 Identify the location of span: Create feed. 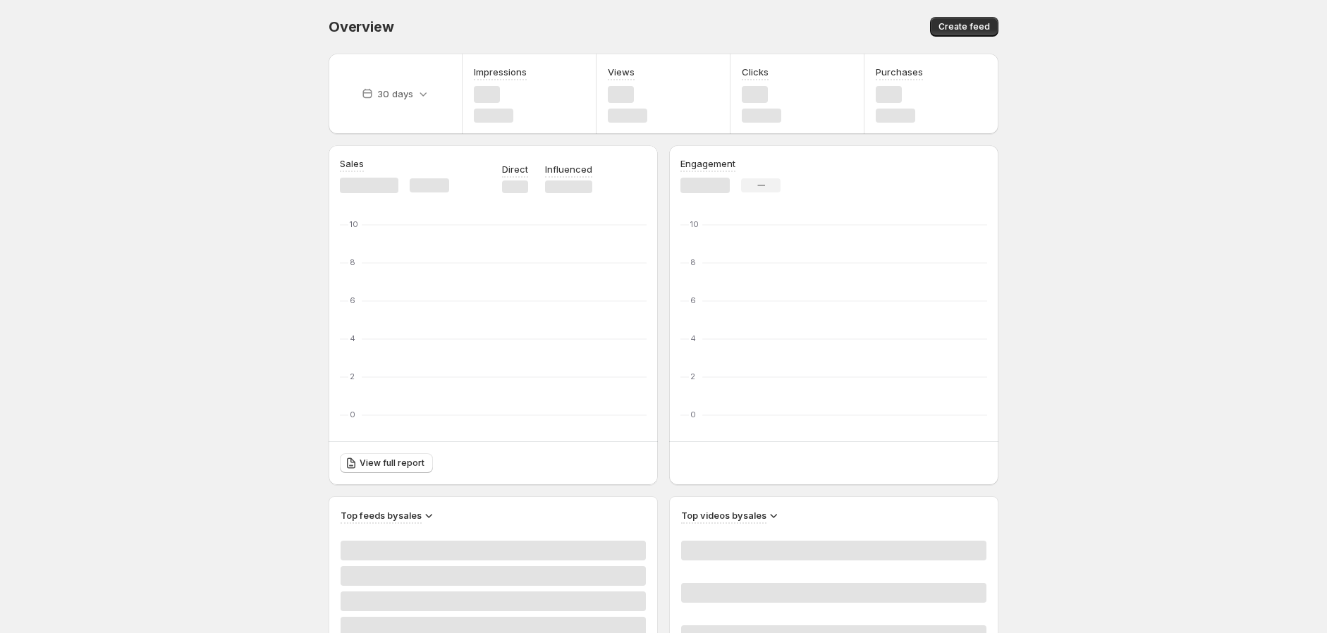
(964, 27).